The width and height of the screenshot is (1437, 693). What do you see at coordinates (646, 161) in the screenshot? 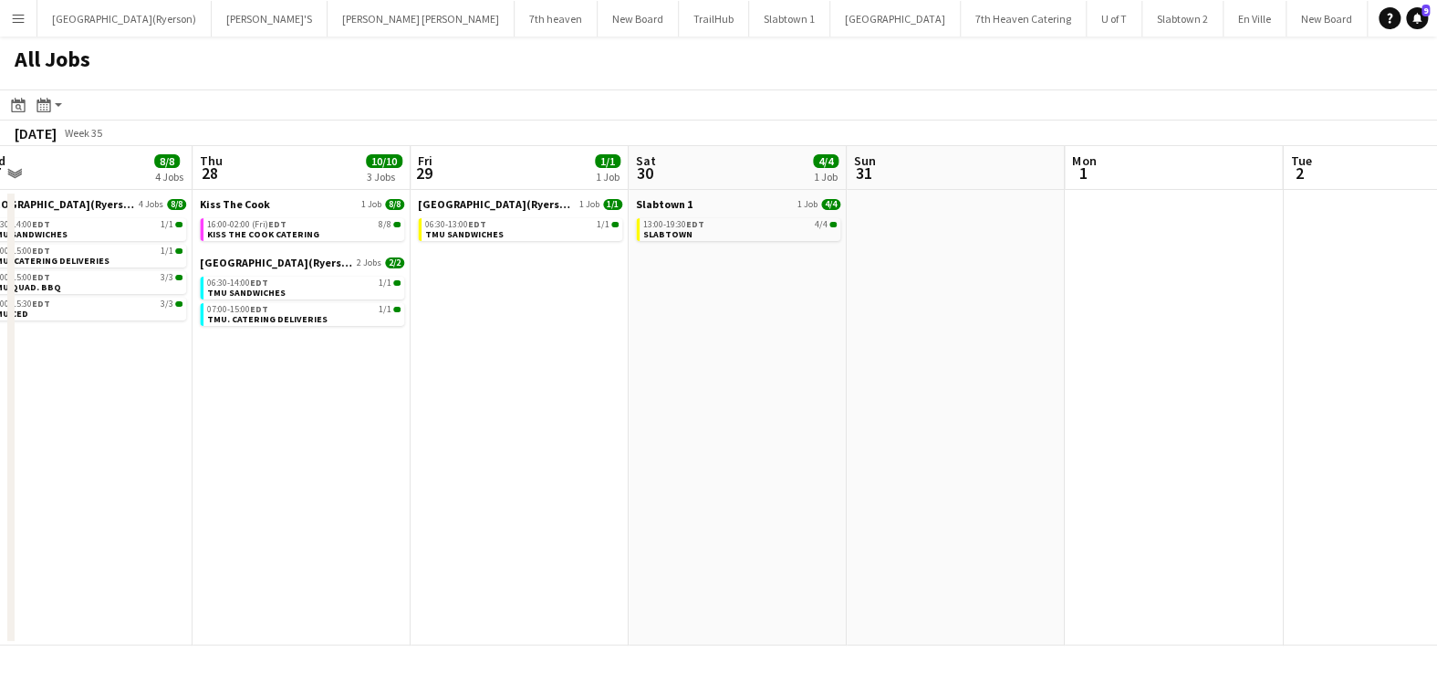
I see `span: Sat` at bounding box center [646, 161].